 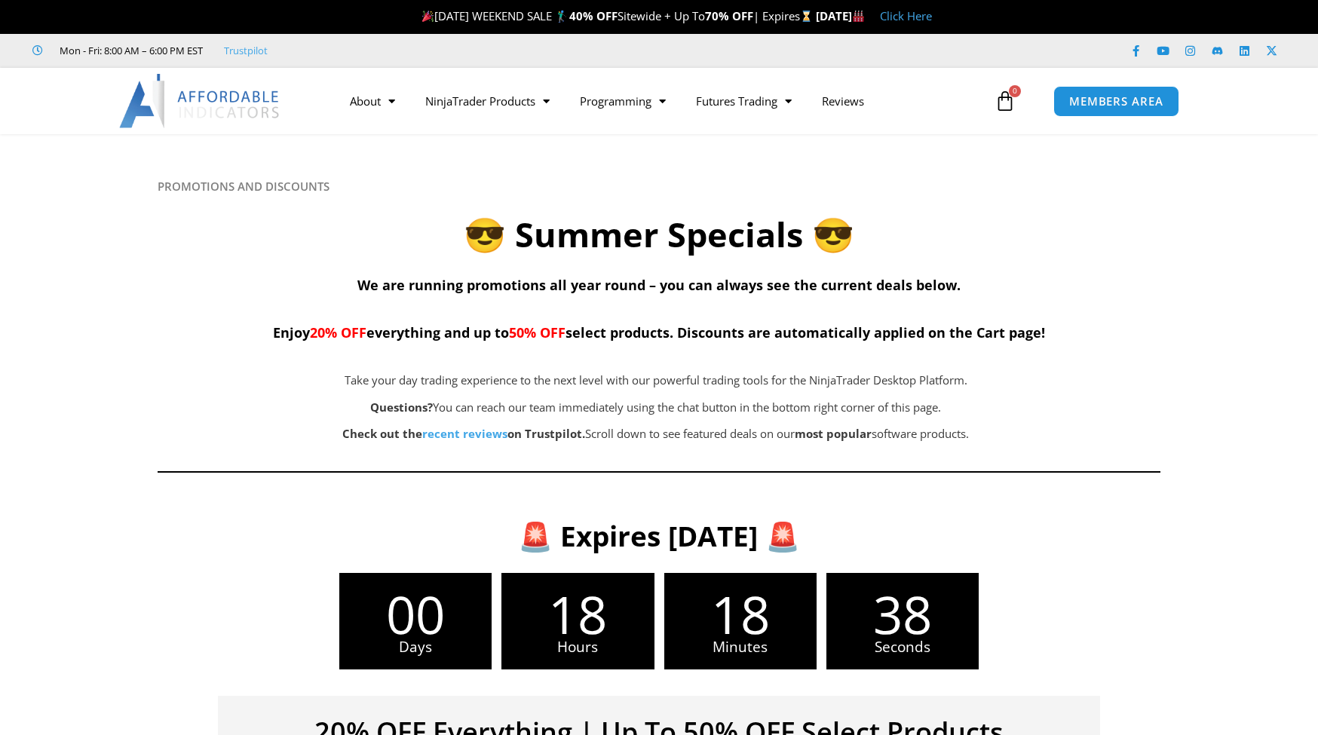 What do you see at coordinates (537, 333) in the screenshot?
I see `span: 50% OFF` at bounding box center [537, 333].